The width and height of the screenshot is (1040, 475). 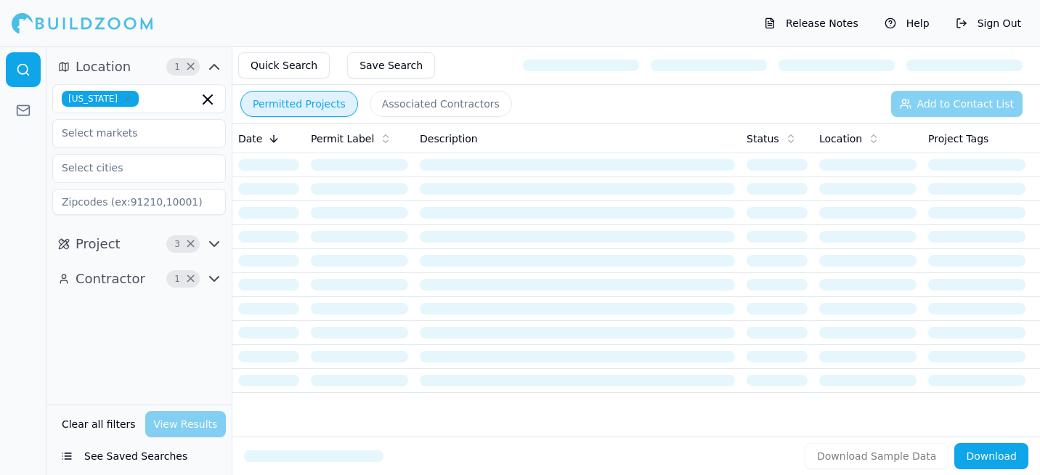 I want to click on button: Sign Out, so click(x=989, y=23).